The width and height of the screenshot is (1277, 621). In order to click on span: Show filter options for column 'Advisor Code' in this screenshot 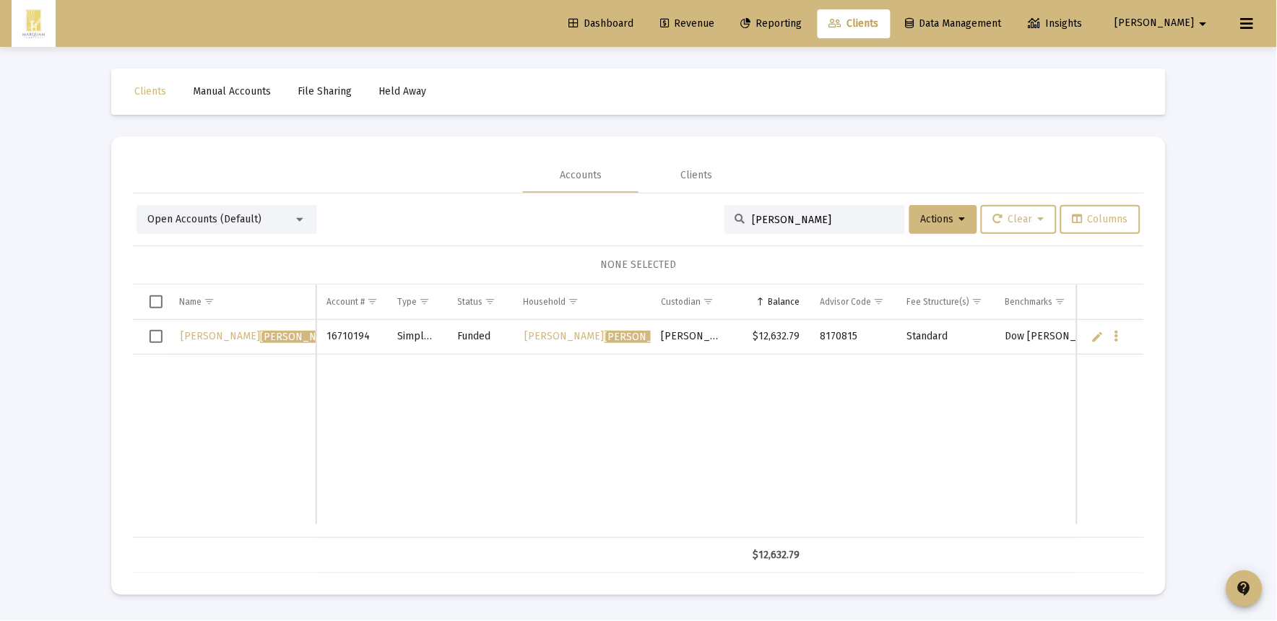, I will do `click(879, 301)`.